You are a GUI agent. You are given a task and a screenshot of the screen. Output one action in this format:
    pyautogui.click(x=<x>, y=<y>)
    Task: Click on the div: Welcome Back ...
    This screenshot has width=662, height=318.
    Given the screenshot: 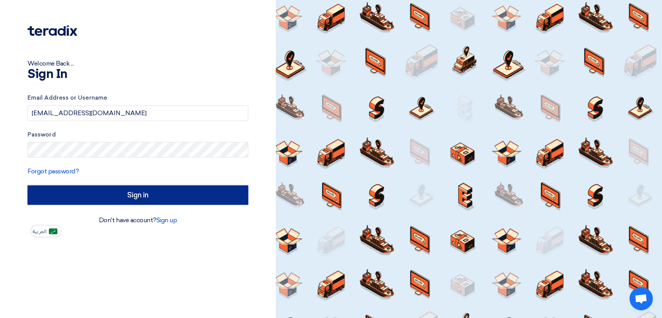 What is the action you would take?
    pyautogui.click(x=138, y=64)
    